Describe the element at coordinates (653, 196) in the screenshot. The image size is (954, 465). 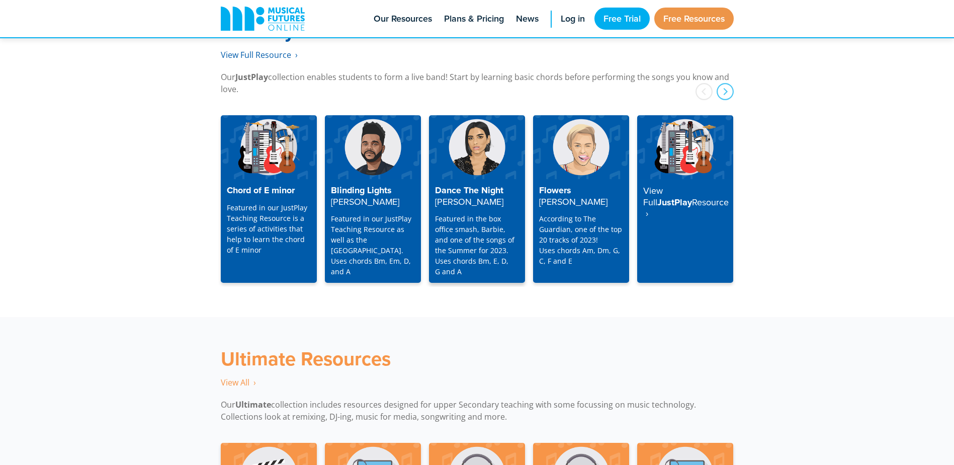
I see `strong: View Full` at that location.